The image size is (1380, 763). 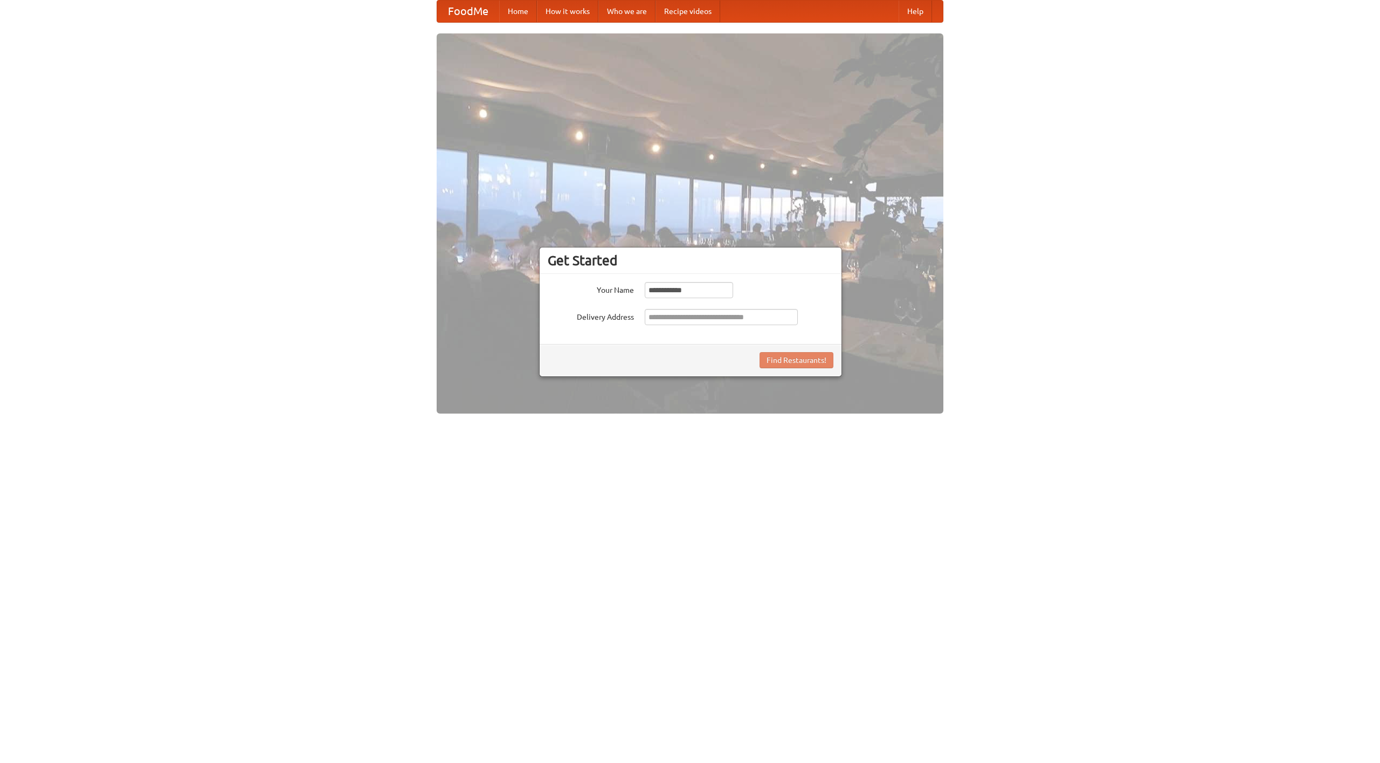 What do you see at coordinates (688, 11) in the screenshot?
I see `a: Recipe videos` at bounding box center [688, 11].